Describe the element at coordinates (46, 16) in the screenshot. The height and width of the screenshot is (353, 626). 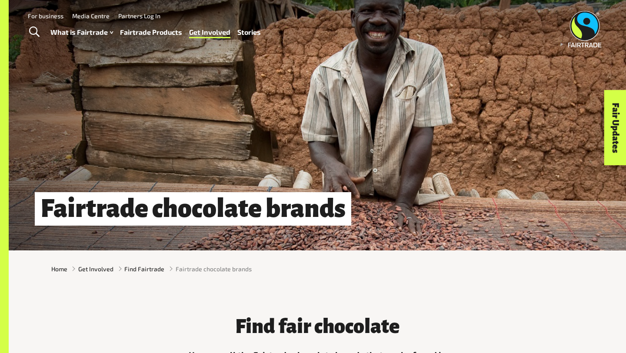
I see `a: For business` at that location.